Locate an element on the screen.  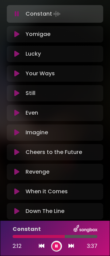
p: Still is located at coordinates (30, 93).